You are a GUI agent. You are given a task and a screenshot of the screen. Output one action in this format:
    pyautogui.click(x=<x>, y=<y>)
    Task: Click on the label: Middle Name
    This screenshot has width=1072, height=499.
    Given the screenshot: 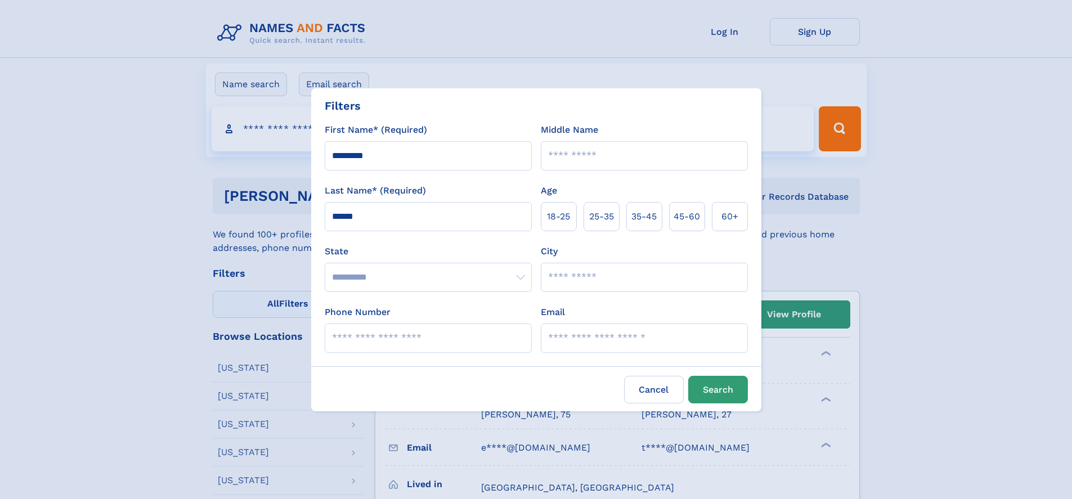 What is the action you would take?
    pyautogui.click(x=570, y=130)
    